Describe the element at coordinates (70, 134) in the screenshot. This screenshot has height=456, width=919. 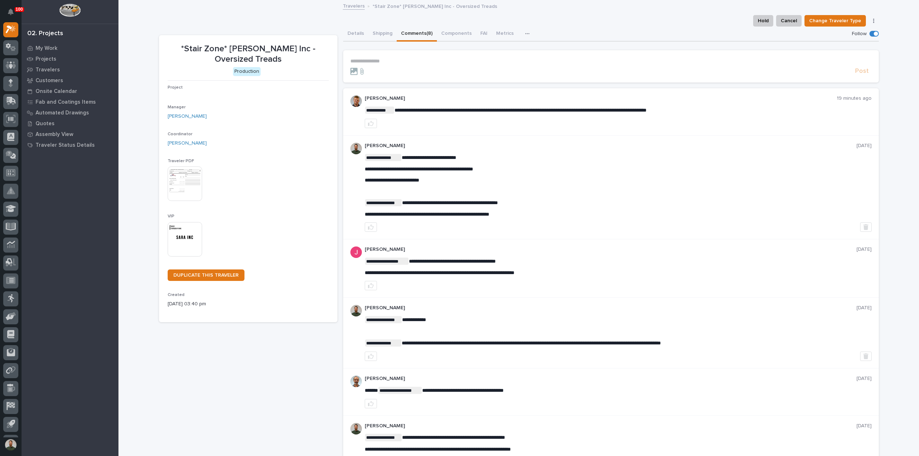
I see `a: Assembly View` at that location.